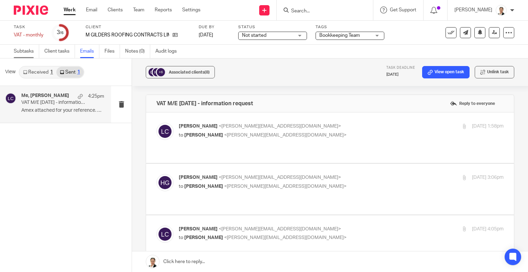 The width and height of the screenshot is (528, 272). What do you see at coordinates (69, 10) in the screenshot?
I see `a: Work` at bounding box center [69, 10].